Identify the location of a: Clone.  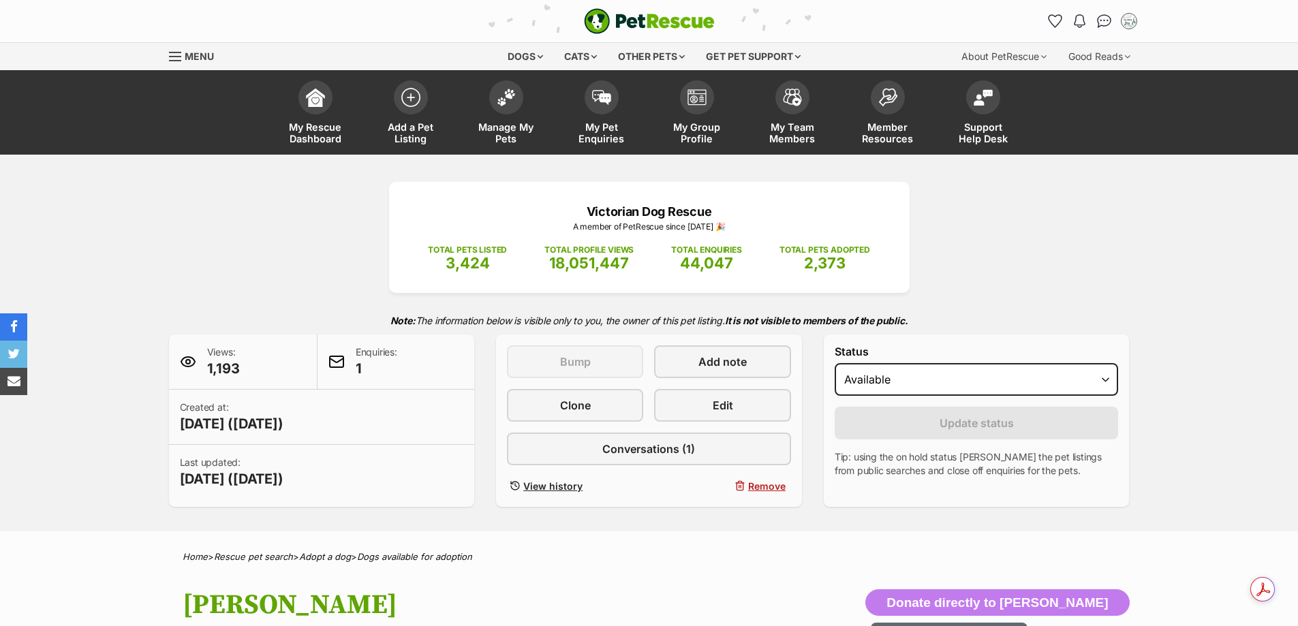
(575, 405).